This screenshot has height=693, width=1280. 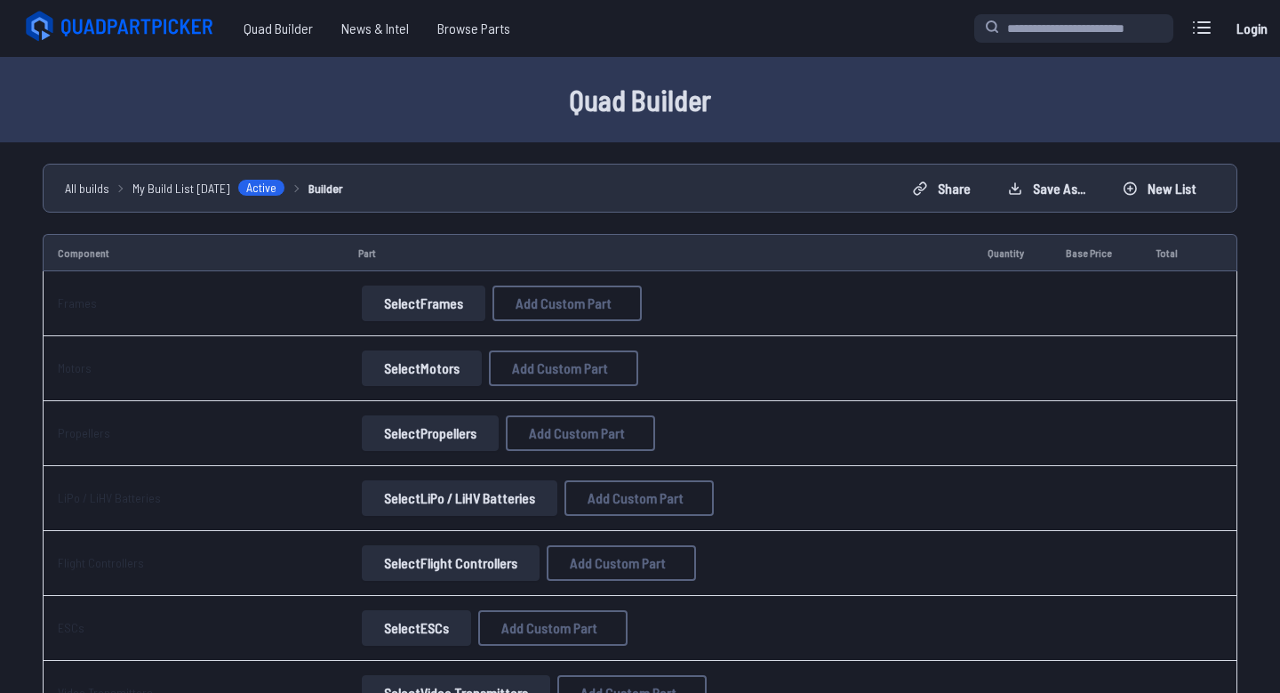 I want to click on a: Quad Builder, so click(x=278, y=28).